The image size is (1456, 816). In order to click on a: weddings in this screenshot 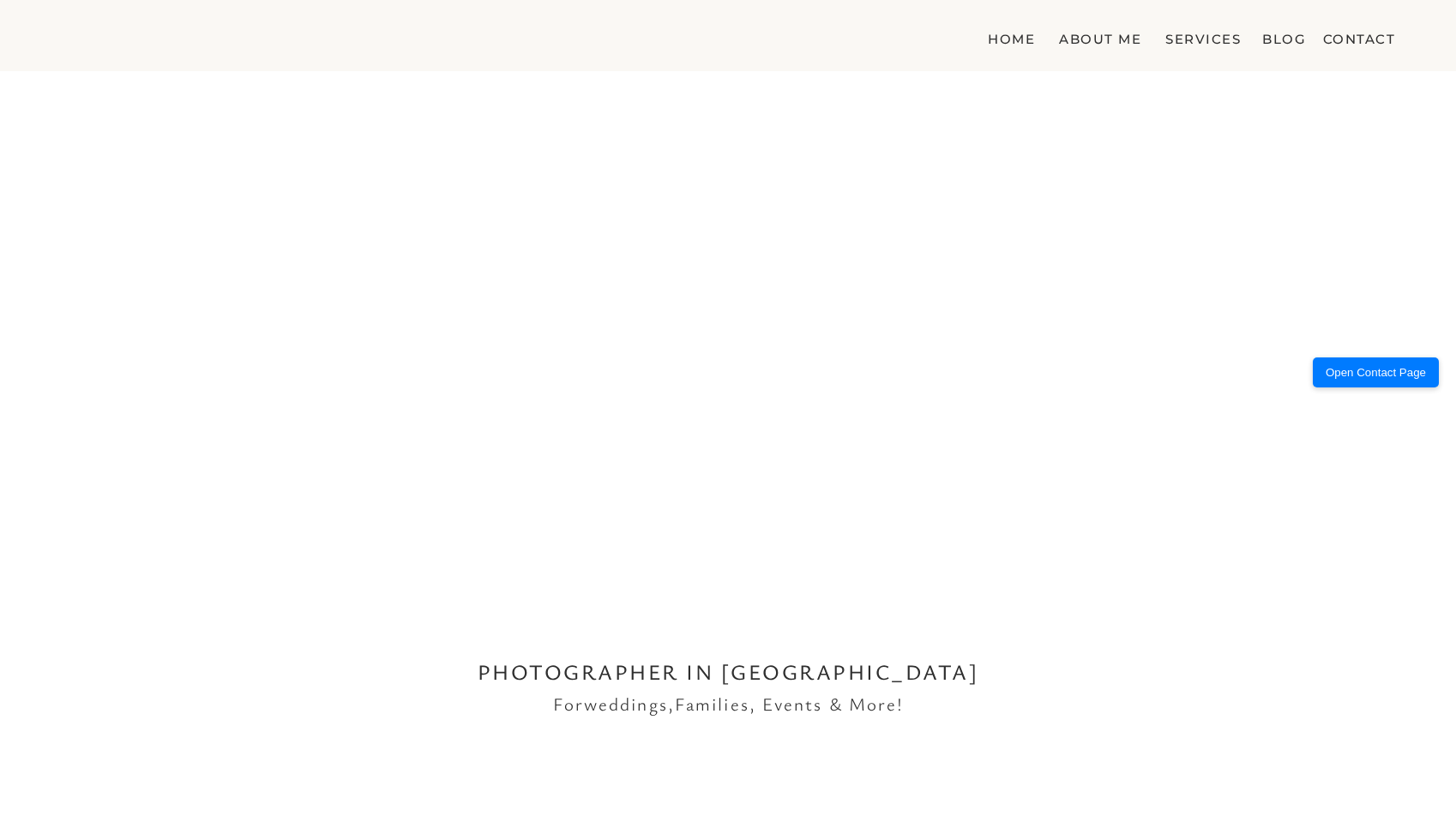, I will do `click(626, 704)`.